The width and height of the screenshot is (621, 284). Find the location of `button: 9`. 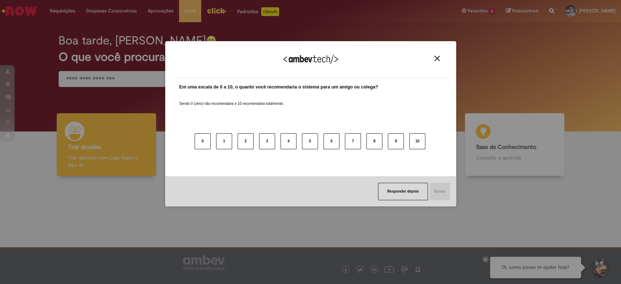

button: 9 is located at coordinates (396, 141).